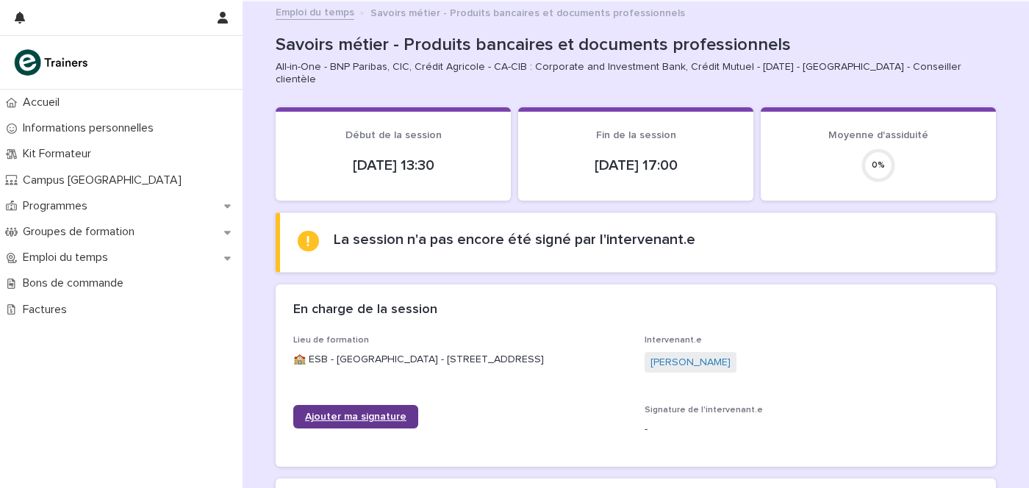 Image resolution: width=1029 pixels, height=488 pixels. What do you see at coordinates (44, 102) in the screenshot?
I see `p: Accueil` at bounding box center [44, 102].